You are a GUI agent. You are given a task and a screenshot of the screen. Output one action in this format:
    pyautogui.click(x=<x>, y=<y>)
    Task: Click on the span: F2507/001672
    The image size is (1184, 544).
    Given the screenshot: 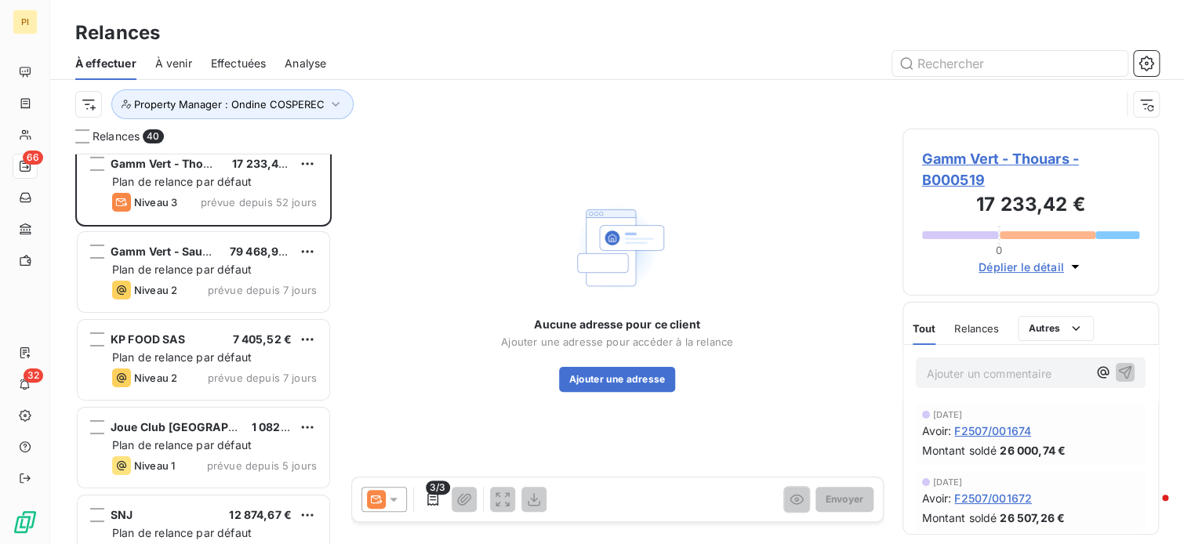 What is the action you would take?
    pyautogui.click(x=992, y=498)
    